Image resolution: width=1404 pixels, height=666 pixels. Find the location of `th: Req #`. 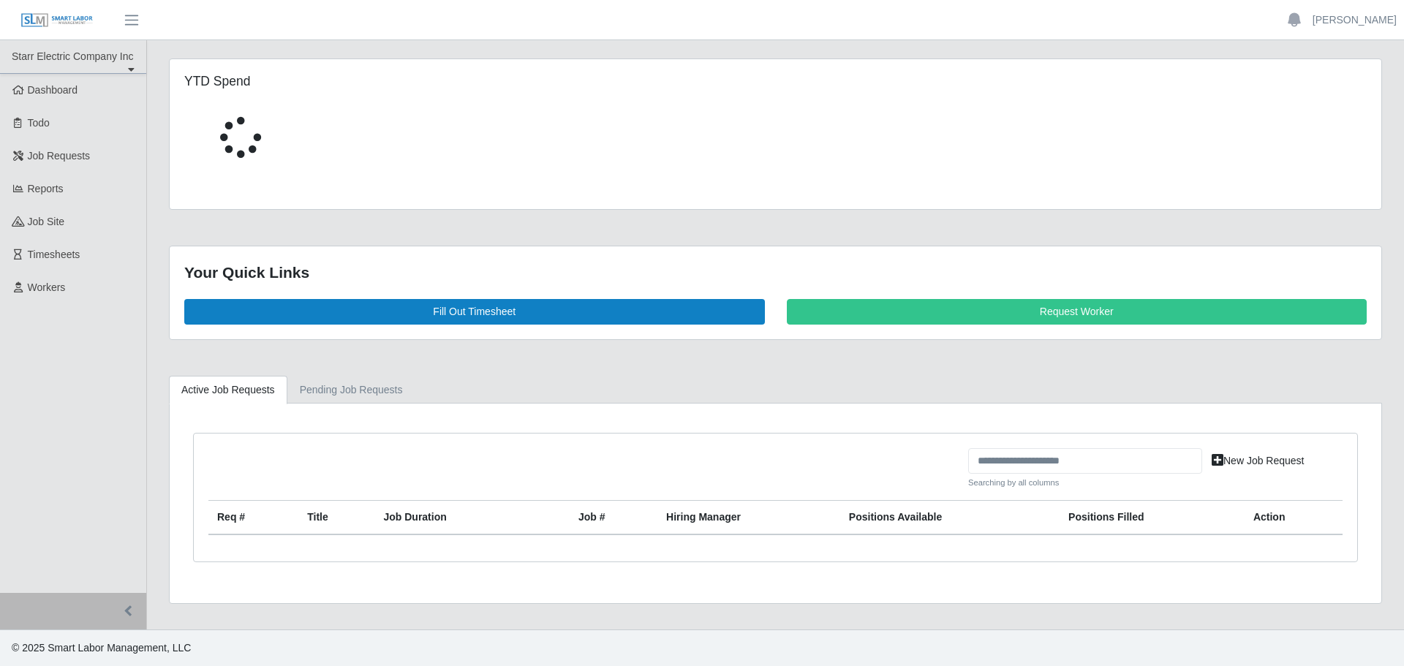

th: Req # is located at coordinates (253, 518).